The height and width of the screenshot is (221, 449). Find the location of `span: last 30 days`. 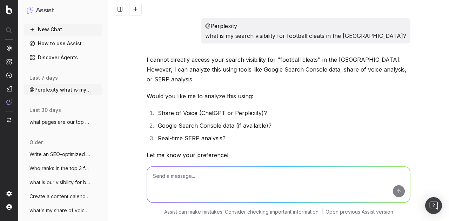

span: last 30 days is located at coordinates (45, 110).